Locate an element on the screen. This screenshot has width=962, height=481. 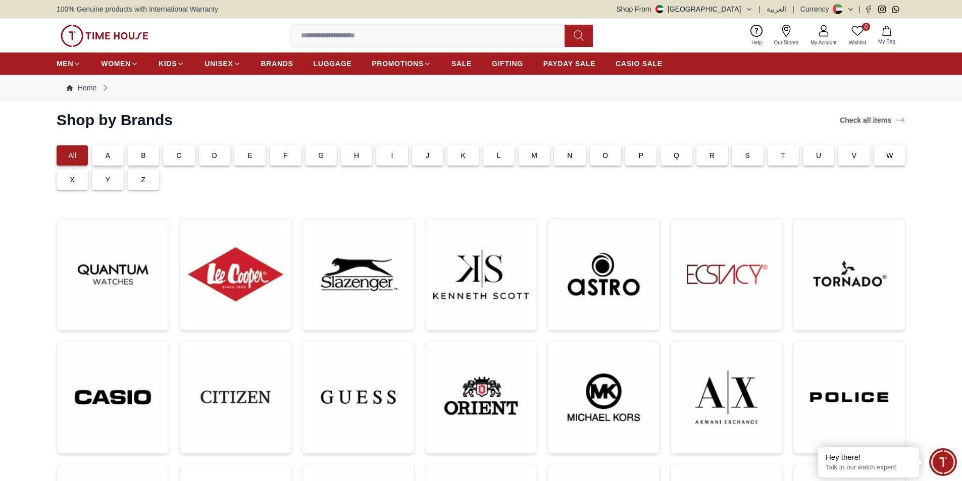
img: United Arab Emirates is located at coordinates (659, 9).